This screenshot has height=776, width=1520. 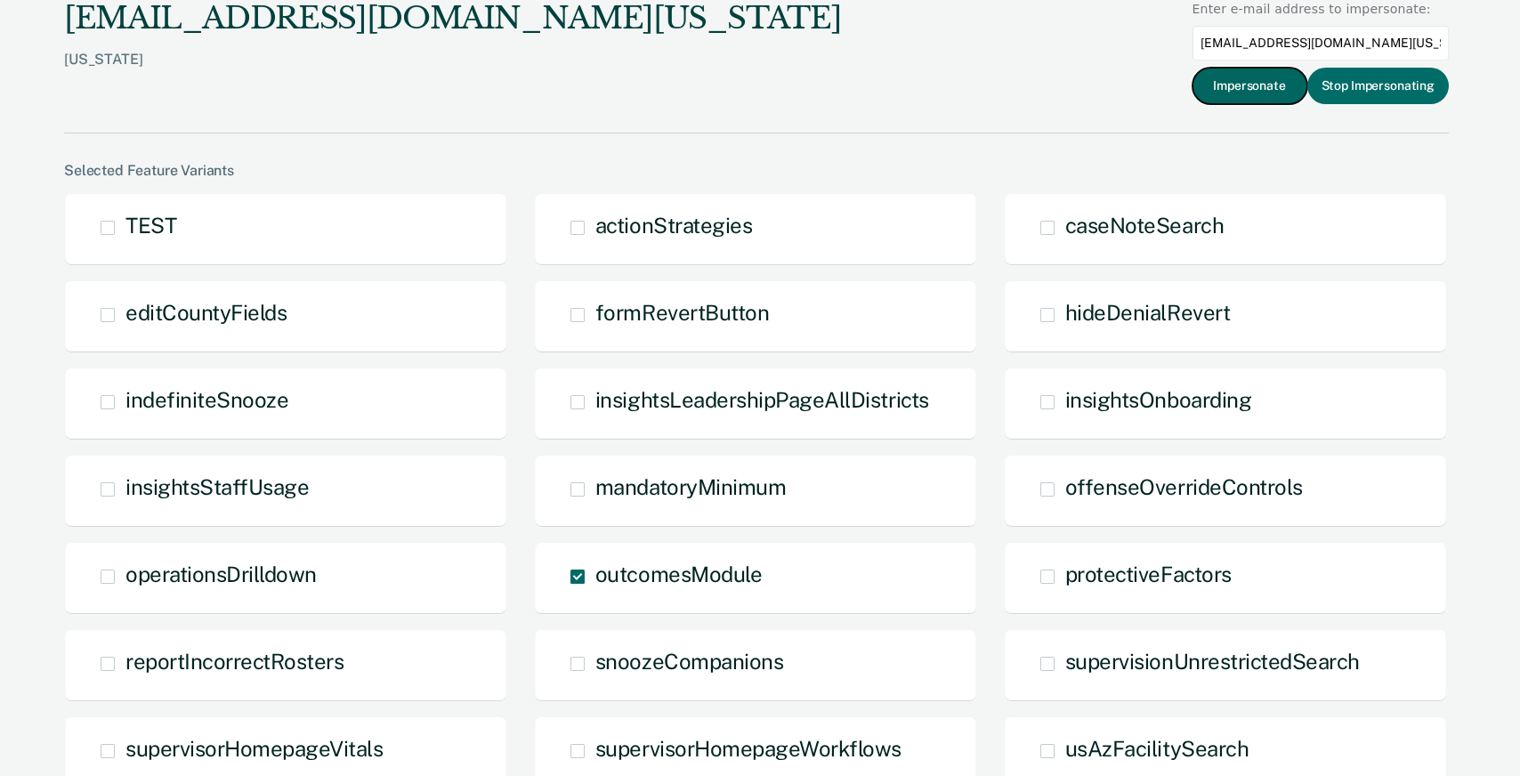 What do you see at coordinates (1145, 225) in the screenshot?
I see `span: caseNoteSearch` at bounding box center [1145, 225].